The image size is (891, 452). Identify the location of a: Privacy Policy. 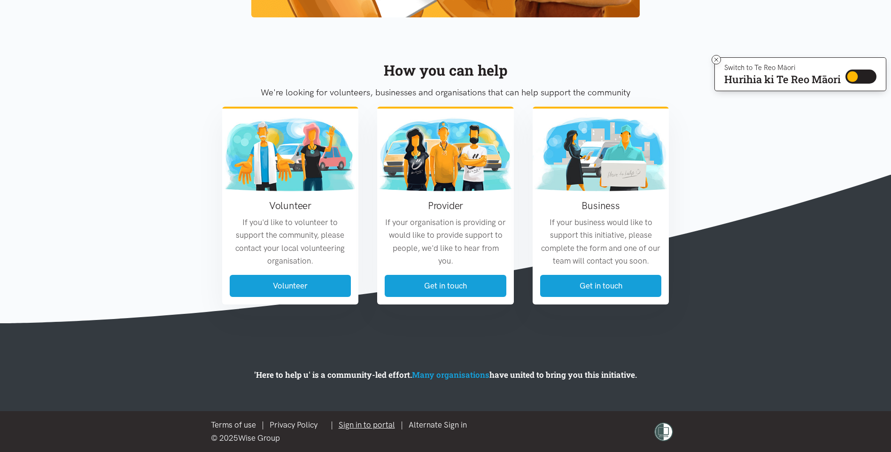
(293, 424).